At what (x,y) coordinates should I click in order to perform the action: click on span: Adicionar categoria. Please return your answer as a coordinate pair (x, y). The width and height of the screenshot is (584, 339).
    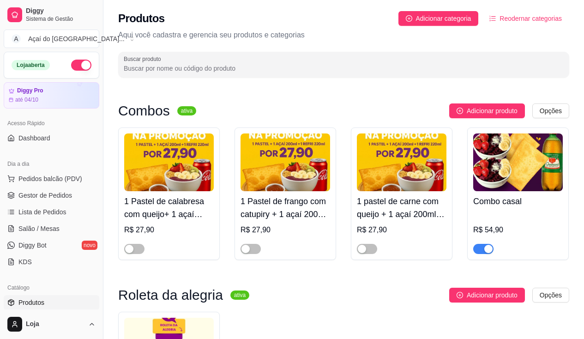
    Looking at the image, I should click on (444, 18).